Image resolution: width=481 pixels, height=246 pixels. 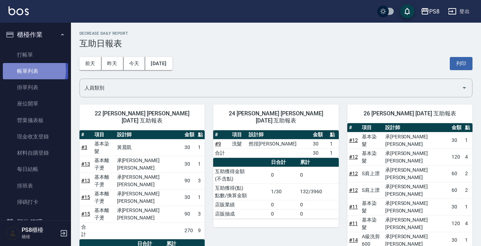 I want to click on a: 每日結帳, so click(x=35, y=169).